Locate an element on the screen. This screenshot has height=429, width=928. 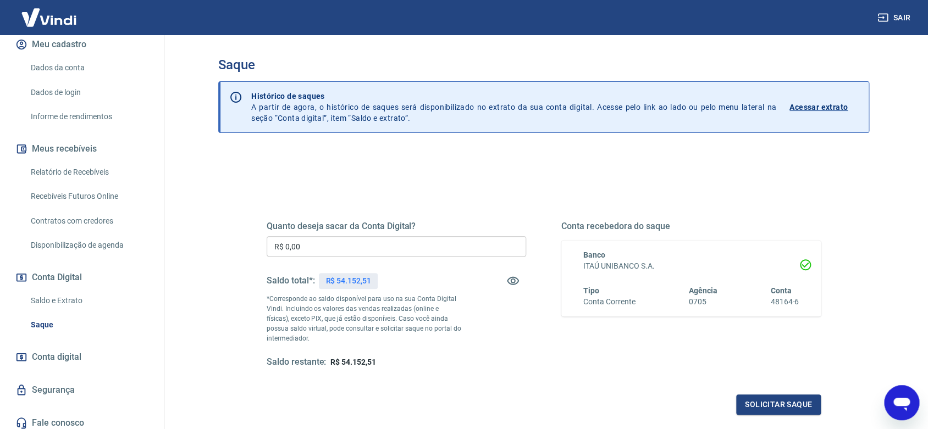
img: Vindi is located at coordinates (49, 17).